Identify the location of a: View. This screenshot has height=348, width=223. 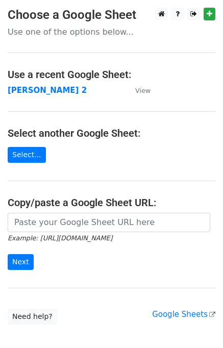
(138, 90).